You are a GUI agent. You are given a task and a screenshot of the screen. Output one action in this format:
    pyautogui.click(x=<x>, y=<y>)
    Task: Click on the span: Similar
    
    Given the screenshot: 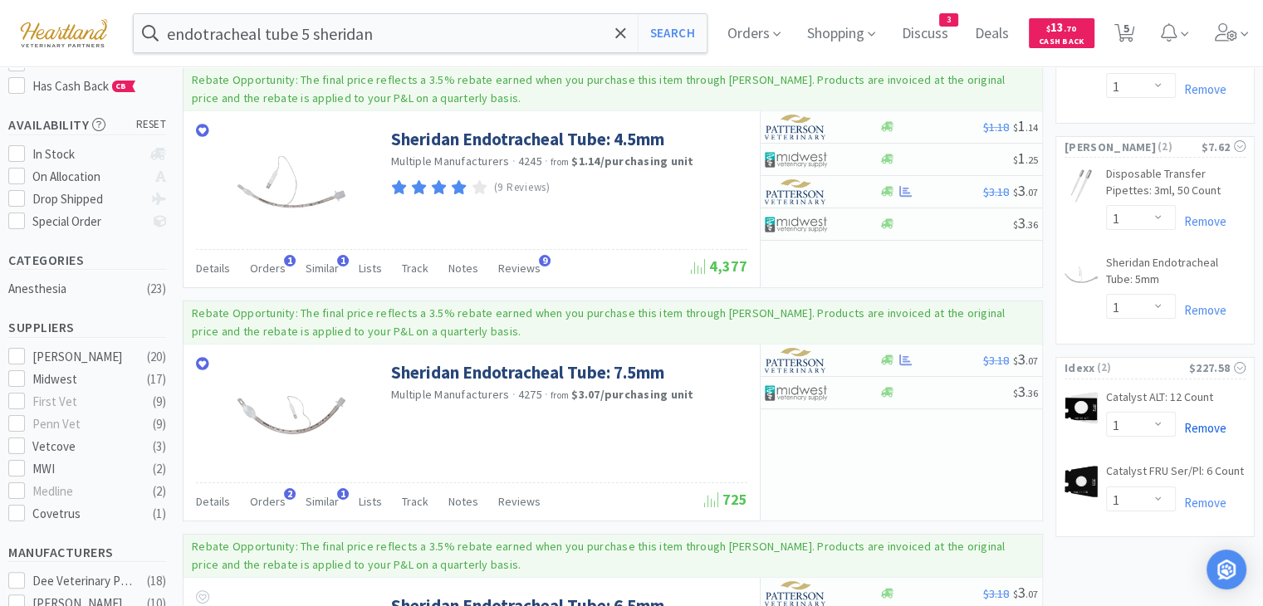 What is the action you would take?
    pyautogui.click(x=322, y=501)
    